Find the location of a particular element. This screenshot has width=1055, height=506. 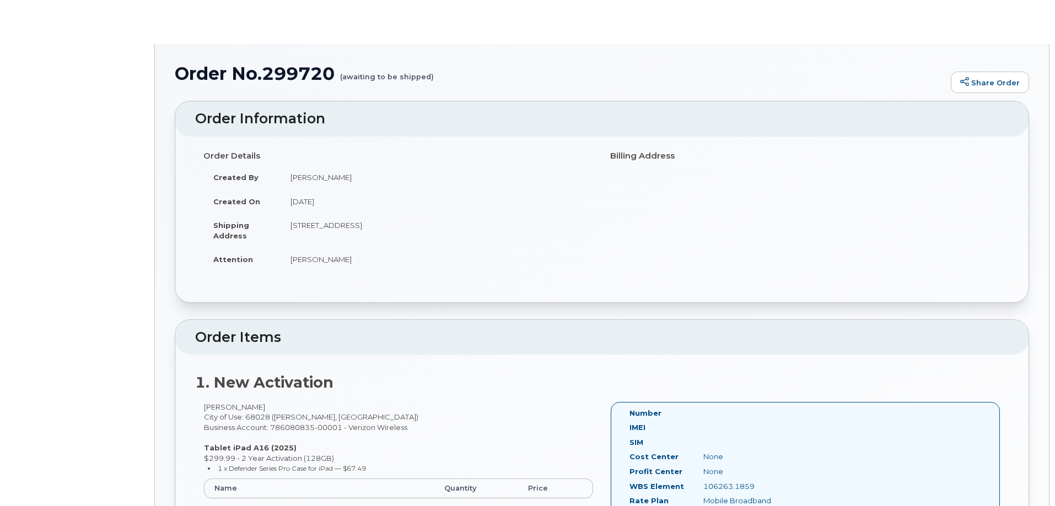

small: (awaiting to be shipped) is located at coordinates (387, 72).